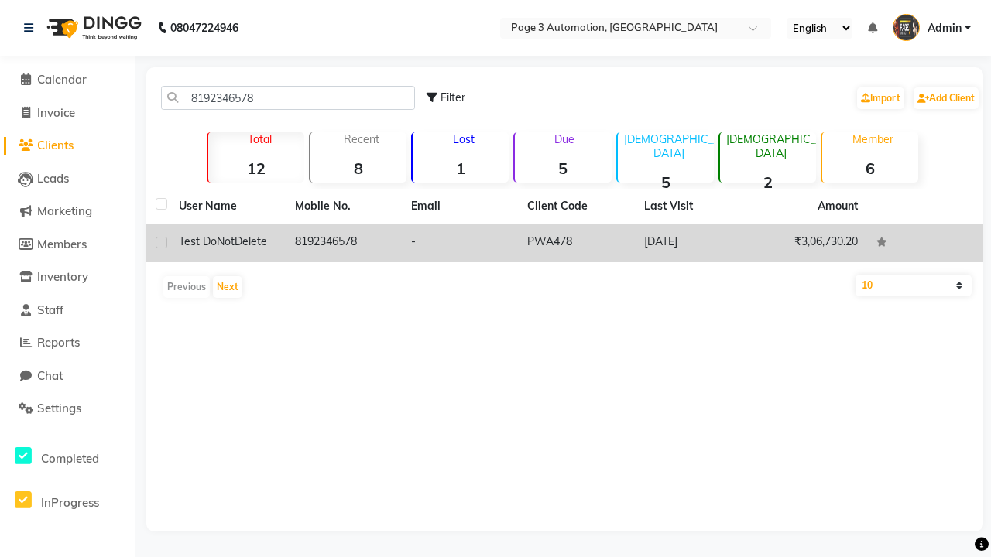  I want to click on strong: 1, so click(461, 168).